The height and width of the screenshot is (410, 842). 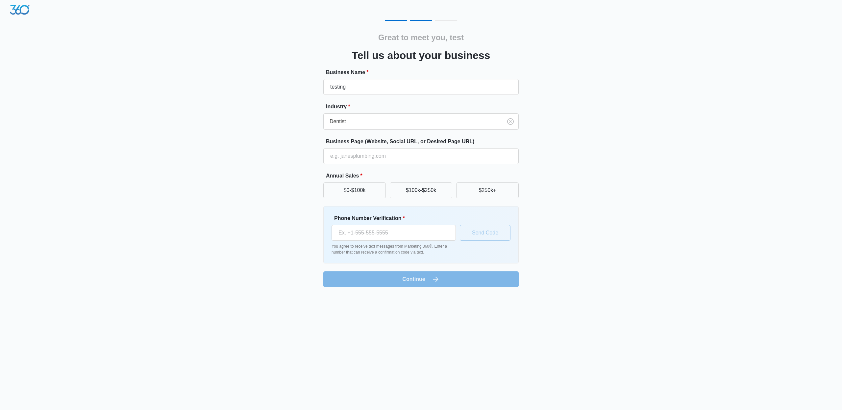 What do you see at coordinates (421, 156) in the screenshot?
I see `input: e.g. janesplumbing.com` at bounding box center [421, 156].